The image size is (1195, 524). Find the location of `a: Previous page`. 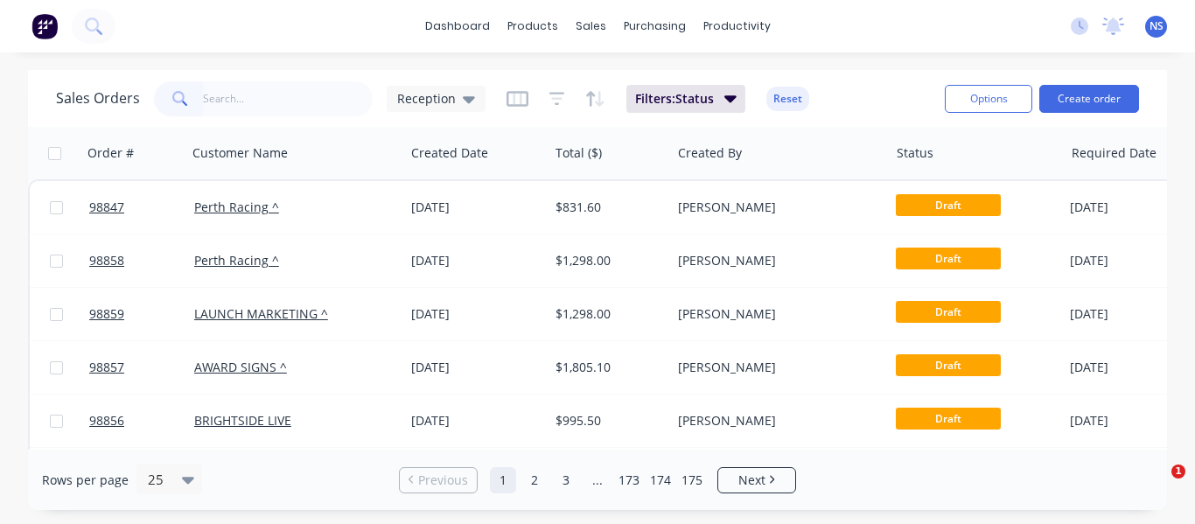

a: Previous page is located at coordinates (438, 480).